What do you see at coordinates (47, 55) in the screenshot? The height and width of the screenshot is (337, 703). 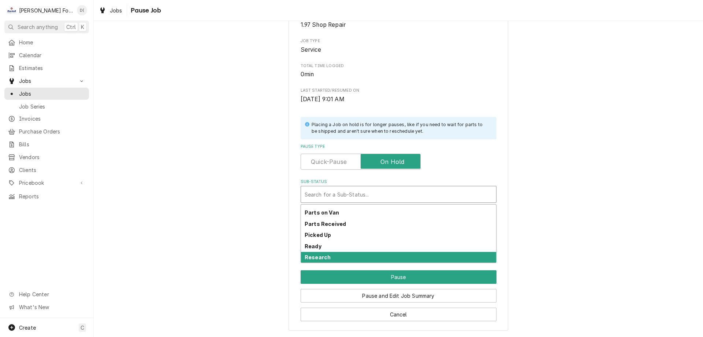 I see `a: Calendar` at bounding box center [47, 55].